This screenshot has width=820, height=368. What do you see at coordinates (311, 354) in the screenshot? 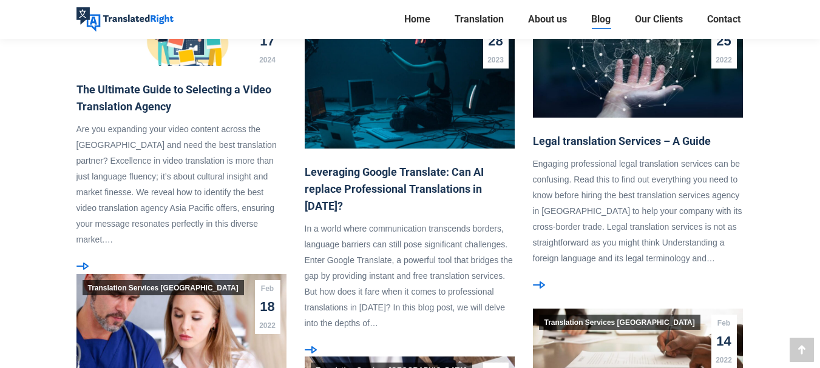
I see `a: Read more about Leveraging Google Translate: Can AI replace Professional Translations in 2023?` at bounding box center [311, 354].